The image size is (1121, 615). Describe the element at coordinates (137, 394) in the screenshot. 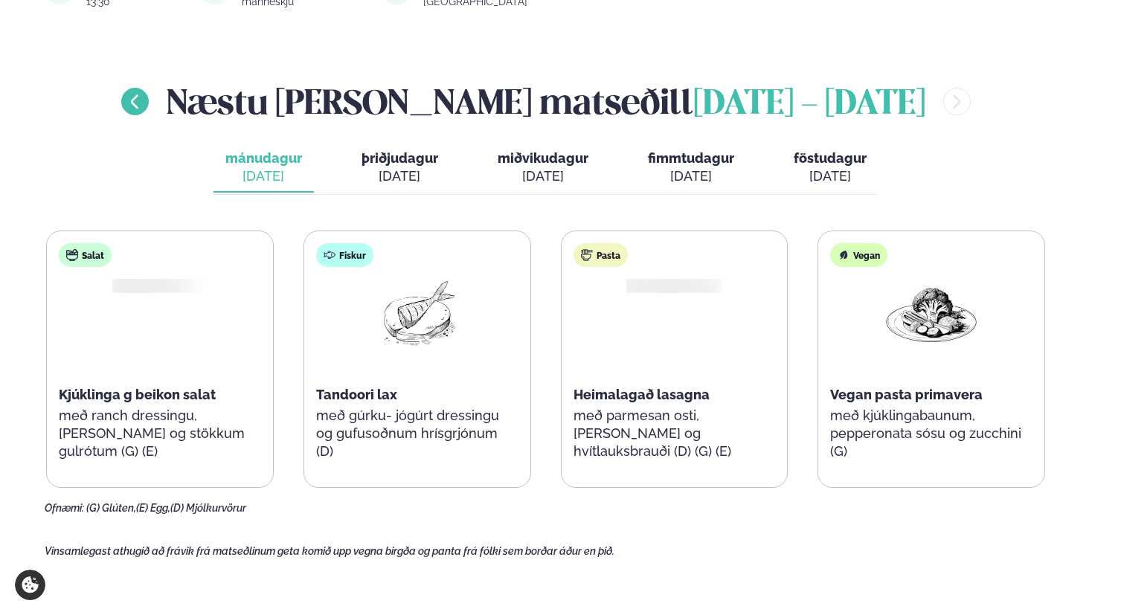

I see `span: Kjúklinga g beikon salat` at that location.